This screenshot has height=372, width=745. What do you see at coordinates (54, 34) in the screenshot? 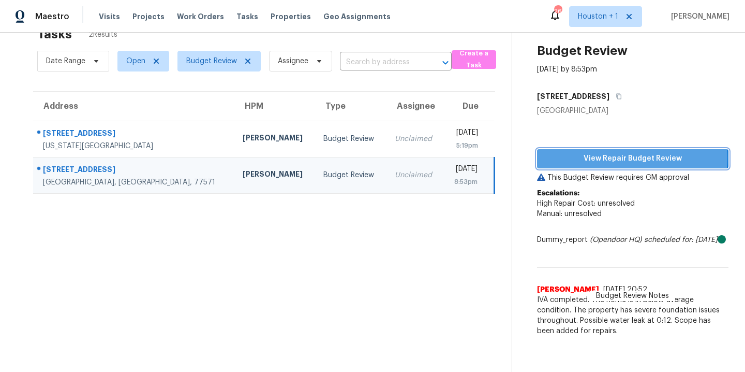
I see `h2: Tasks` at bounding box center [54, 34].